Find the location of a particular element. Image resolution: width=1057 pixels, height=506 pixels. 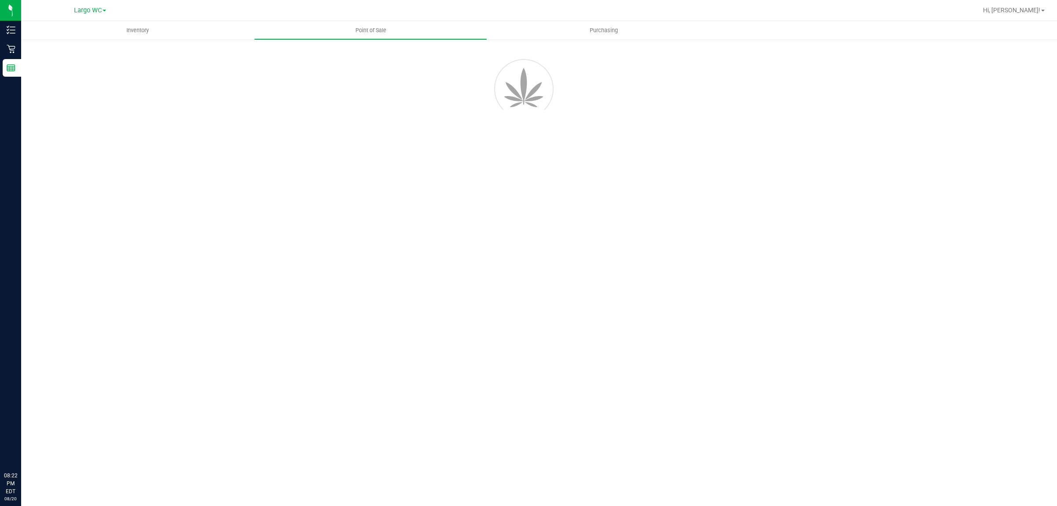

a: Point of Sale is located at coordinates (370, 30).